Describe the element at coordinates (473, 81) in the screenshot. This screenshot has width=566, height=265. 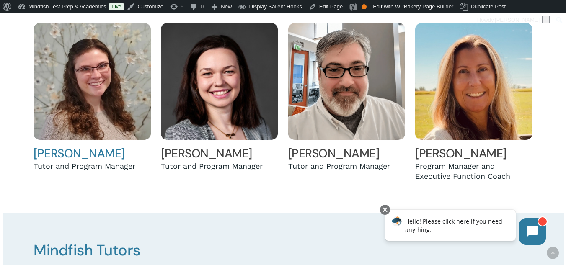
I see `img: Jen Eyberg` at that location.